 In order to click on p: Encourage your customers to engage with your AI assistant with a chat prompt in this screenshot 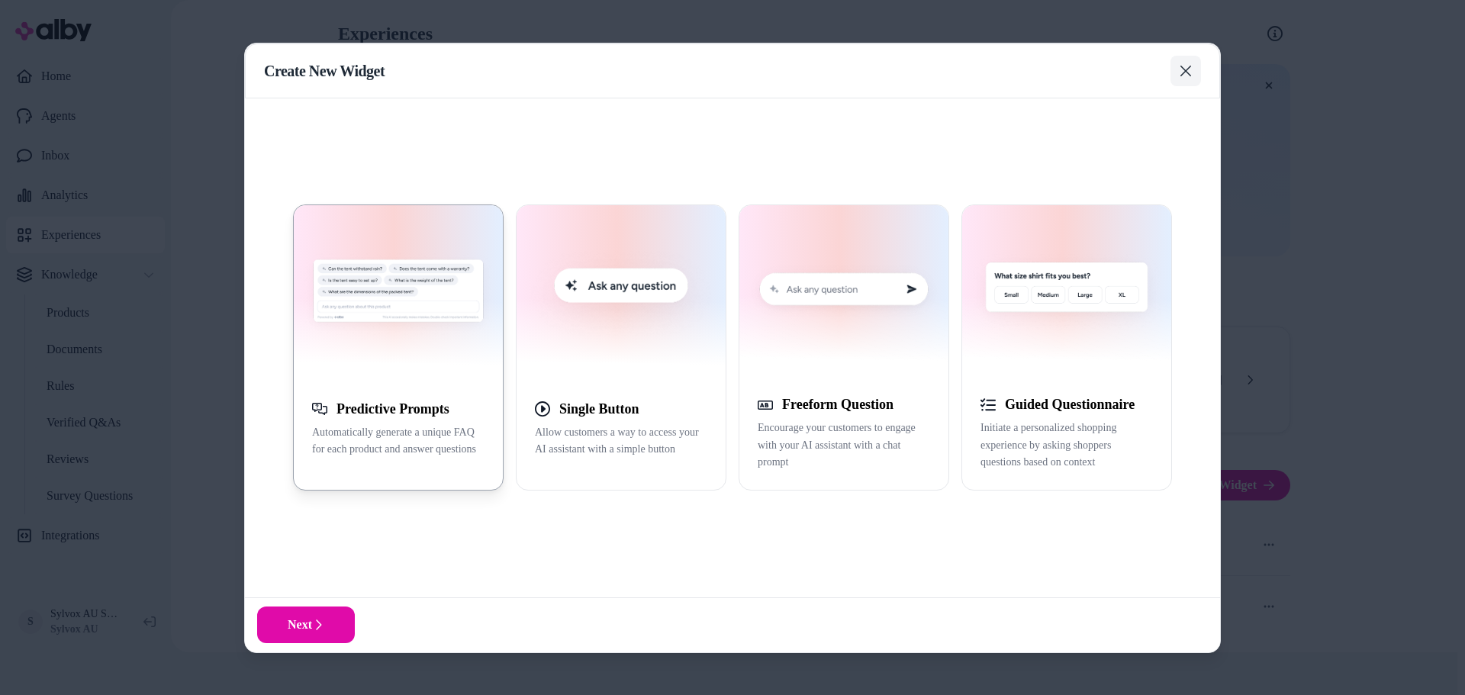, I will do `click(844, 446)`.